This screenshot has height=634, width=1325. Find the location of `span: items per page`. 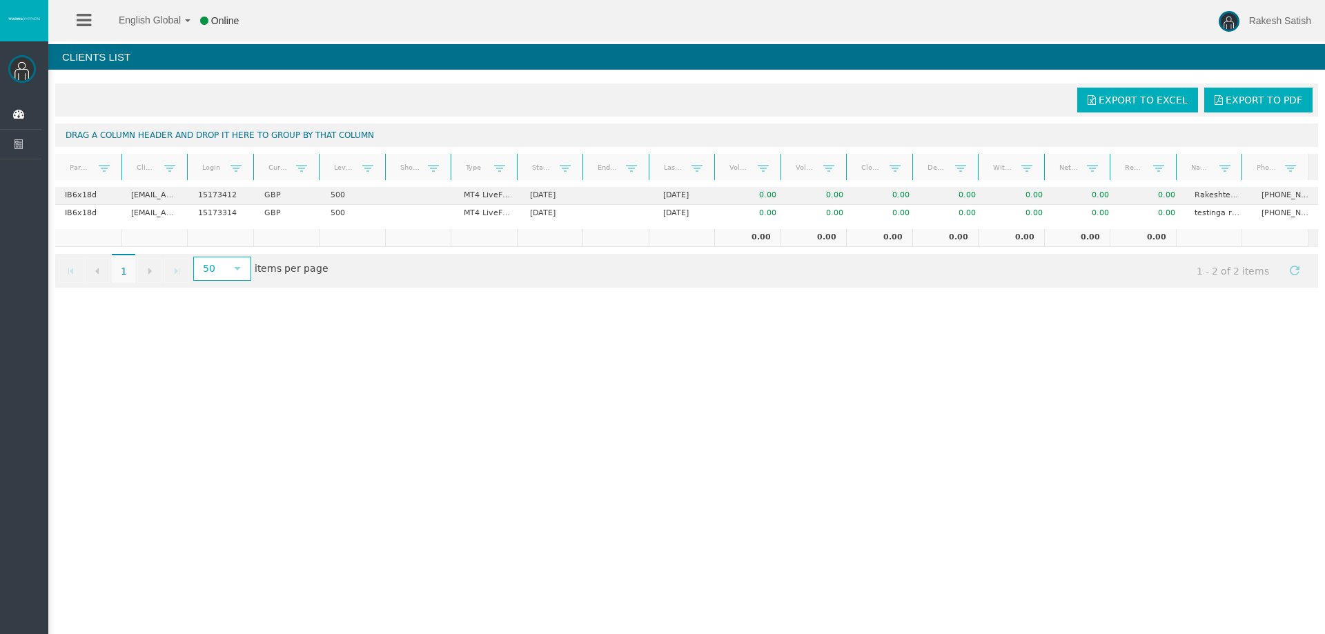

span: items per page is located at coordinates (259, 269).